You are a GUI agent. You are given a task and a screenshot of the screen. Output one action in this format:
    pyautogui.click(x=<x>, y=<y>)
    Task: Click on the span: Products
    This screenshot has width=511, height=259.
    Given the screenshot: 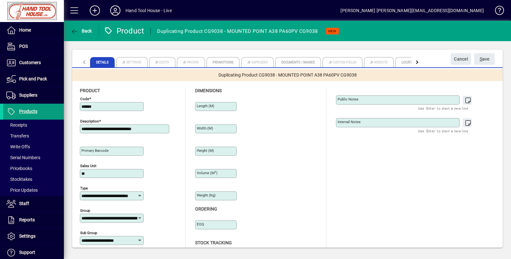 What is the action you would take?
    pyautogui.click(x=28, y=112)
    